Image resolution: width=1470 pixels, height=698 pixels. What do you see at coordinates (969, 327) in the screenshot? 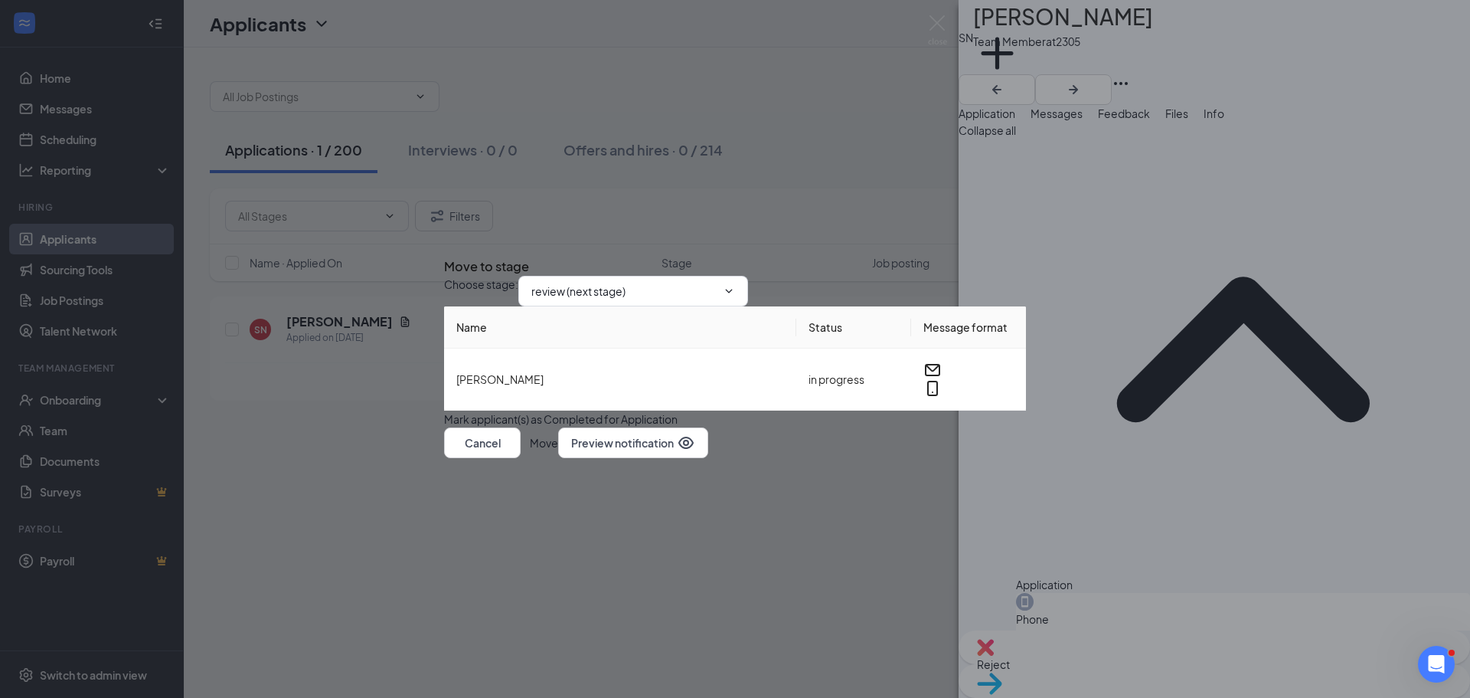
I see `th: Message format` at bounding box center [969, 327].